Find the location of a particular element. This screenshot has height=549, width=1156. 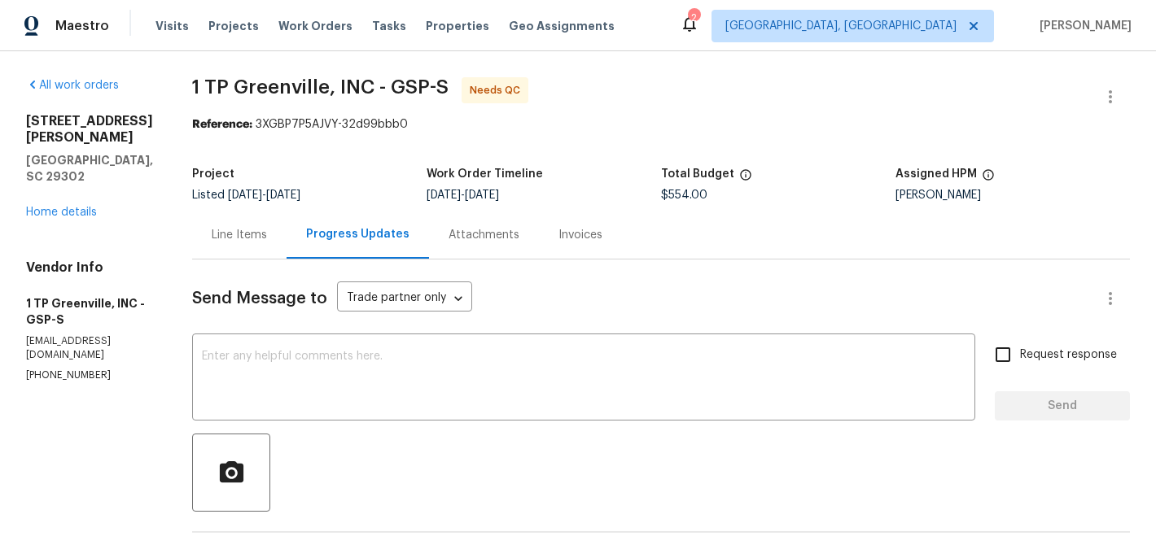

span: The hpm assigned to this work order. is located at coordinates (988, 179).